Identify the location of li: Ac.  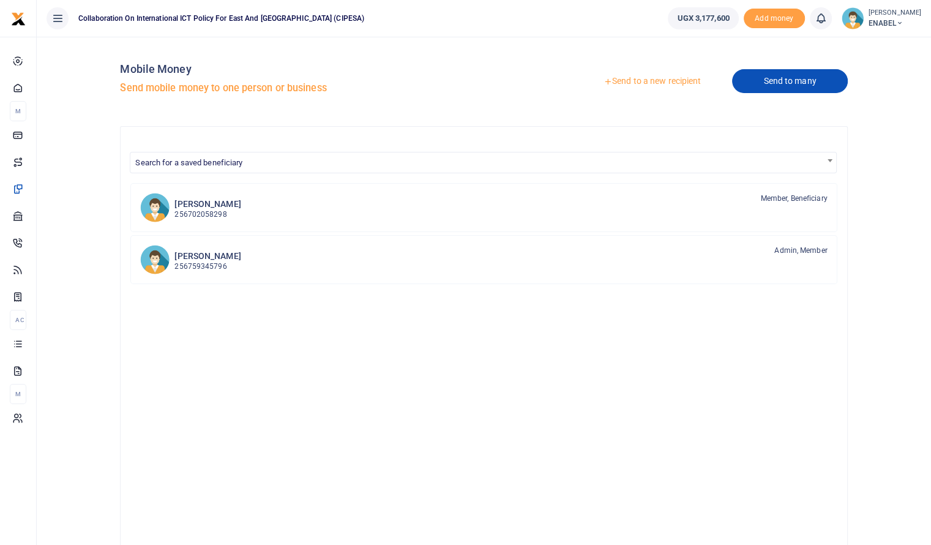
(18, 319).